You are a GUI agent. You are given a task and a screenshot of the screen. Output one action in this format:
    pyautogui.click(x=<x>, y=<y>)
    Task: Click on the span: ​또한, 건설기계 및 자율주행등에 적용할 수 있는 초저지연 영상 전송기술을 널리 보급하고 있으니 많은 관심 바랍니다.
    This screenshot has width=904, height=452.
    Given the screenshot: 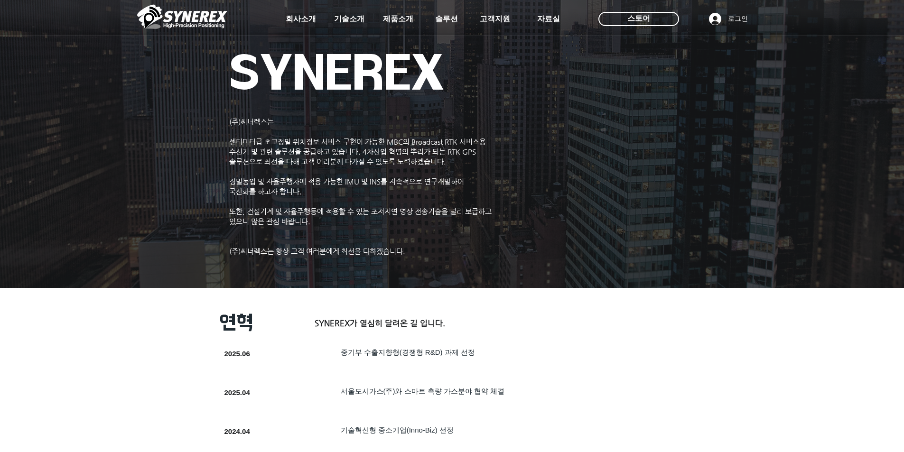 What is the action you would take?
    pyautogui.click(x=360, y=216)
    